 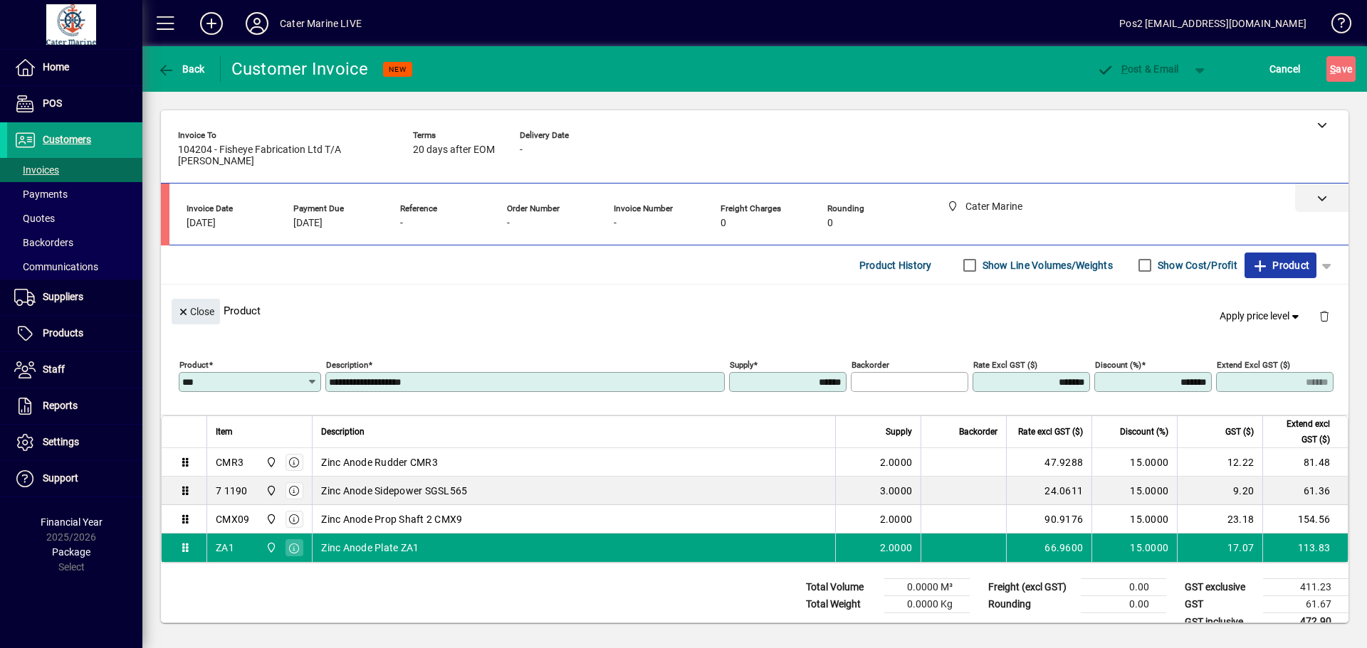 What do you see at coordinates (61, 478) in the screenshot?
I see `span: Support` at bounding box center [61, 478].